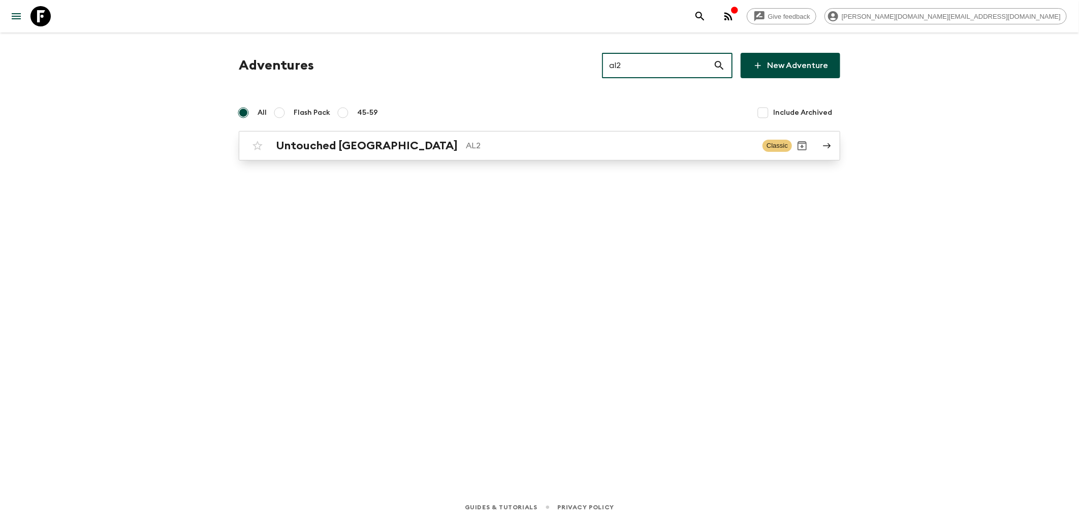  What do you see at coordinates (789, 16) in the screenshot?
I see `span: Give feedback` at bounding box center [789, 16].